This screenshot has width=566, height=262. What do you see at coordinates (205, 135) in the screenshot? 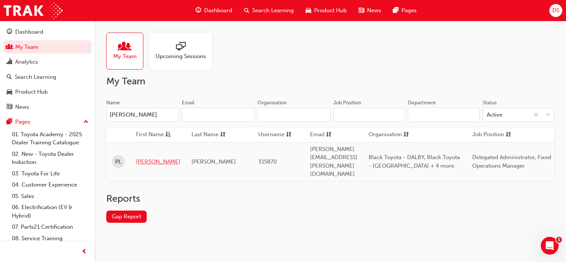
I see `span: Last Name` at bounding box center [205, 135].